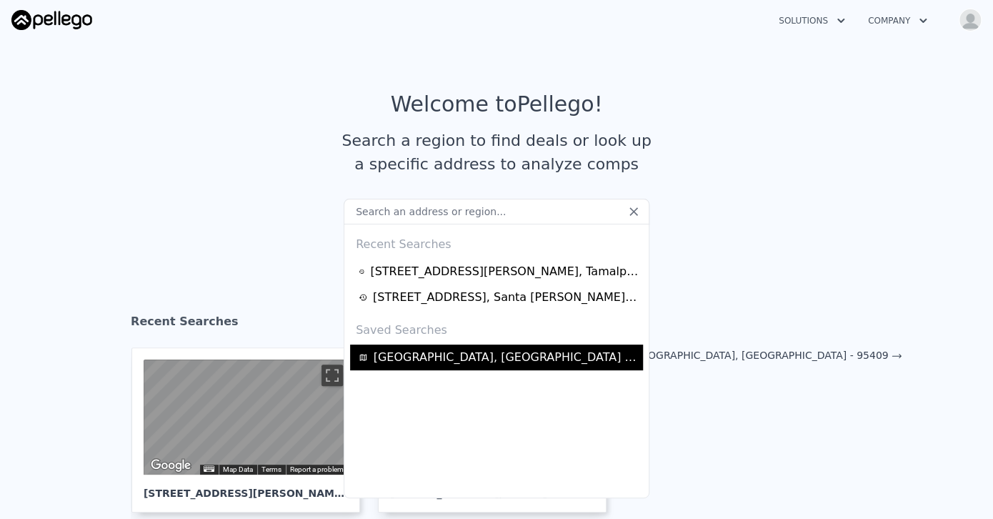 Image resolution: width=993 pixels, height=519 pixels. What do you see at coordinates (51, 20) in the screenshot?
I see `img: Pellego` at bounding box center [51, 20].